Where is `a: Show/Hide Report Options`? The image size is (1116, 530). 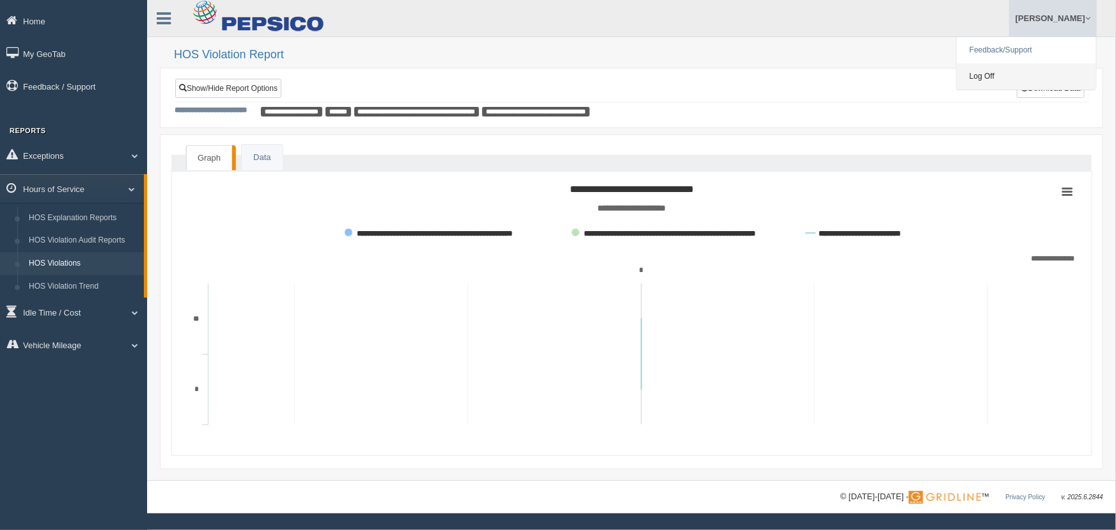 a: Show/Hide Report Options is located at coordinates (228, 88).